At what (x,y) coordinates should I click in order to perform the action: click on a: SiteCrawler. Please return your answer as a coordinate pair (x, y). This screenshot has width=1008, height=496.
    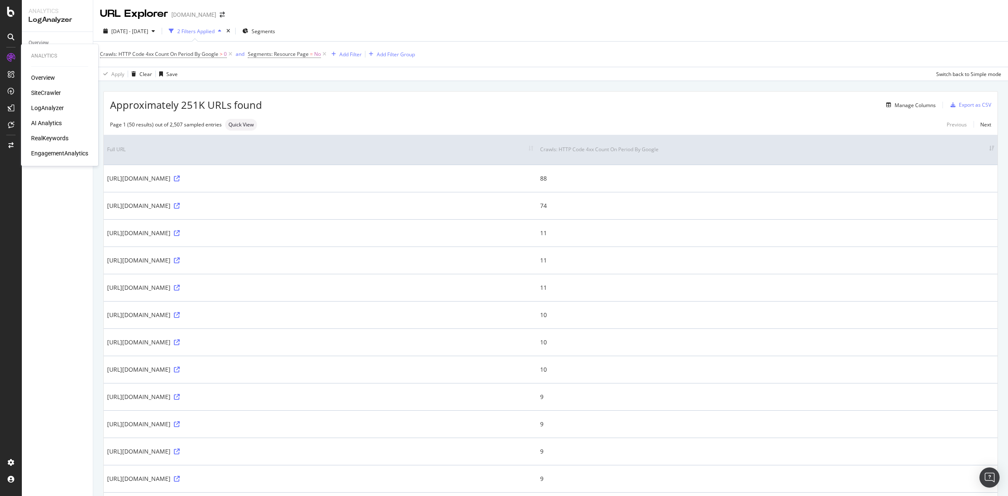
    Looking at the image, I should click on (46, 93).